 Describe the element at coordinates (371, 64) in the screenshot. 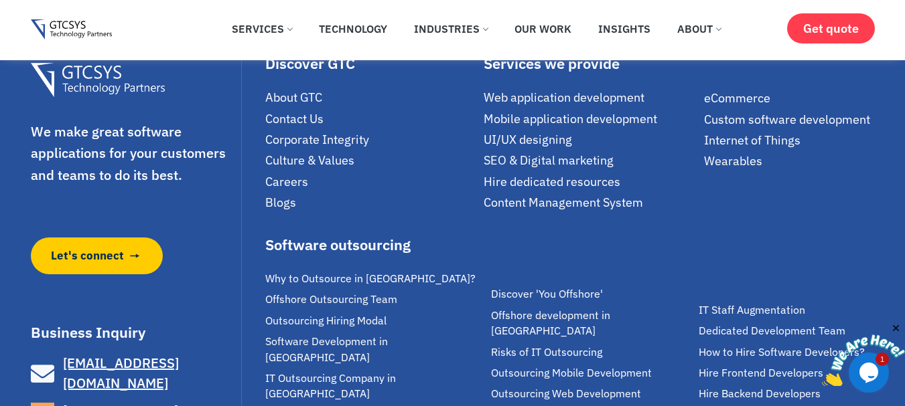

I see `div: Discover GTC` at that location.